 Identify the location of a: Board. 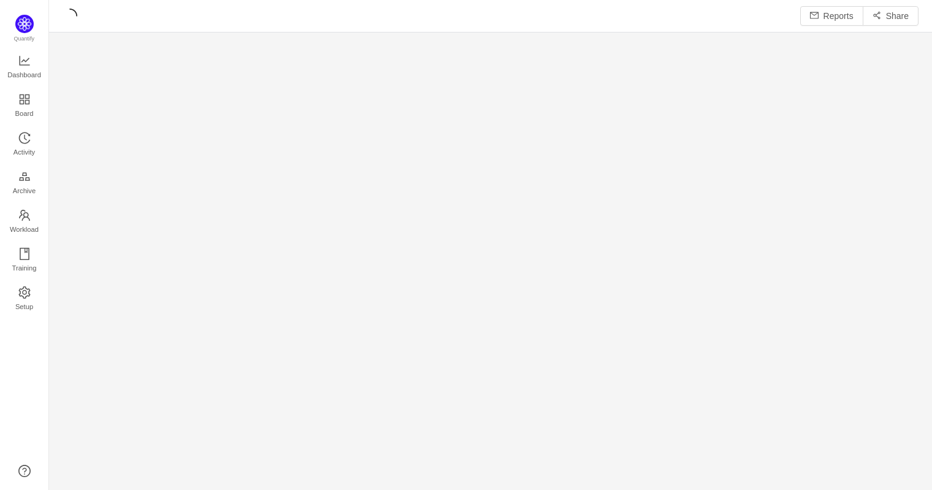
(25, 106).